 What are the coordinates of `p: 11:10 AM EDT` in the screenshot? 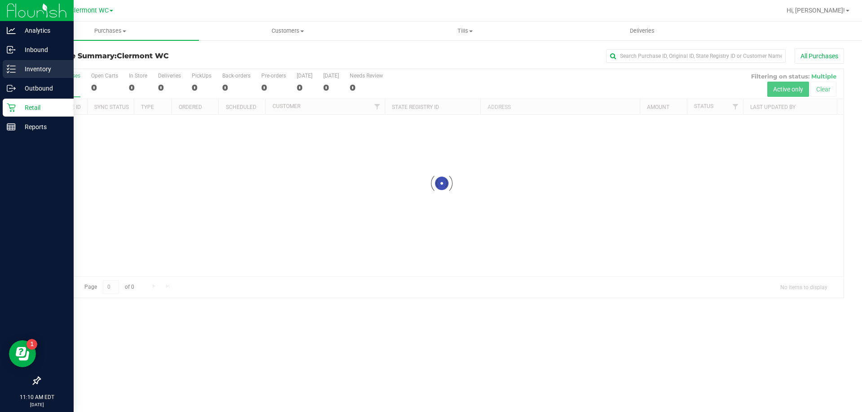 It's located at (37, 398).